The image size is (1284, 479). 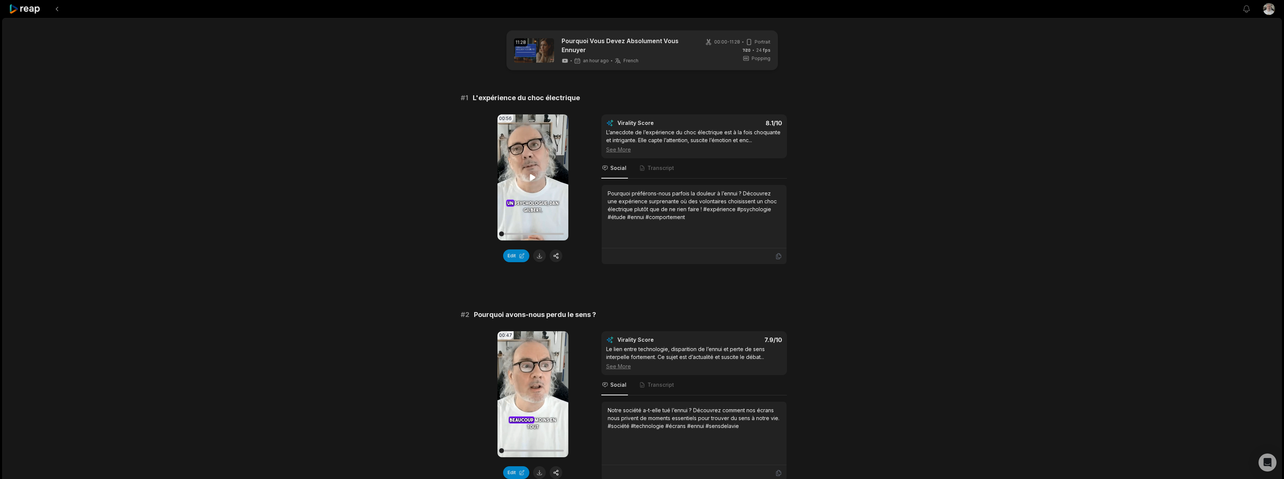 What do you see at coordinates (763, 50) in the screenshot?
I see `span: 24` at bounding box center [763, 50].